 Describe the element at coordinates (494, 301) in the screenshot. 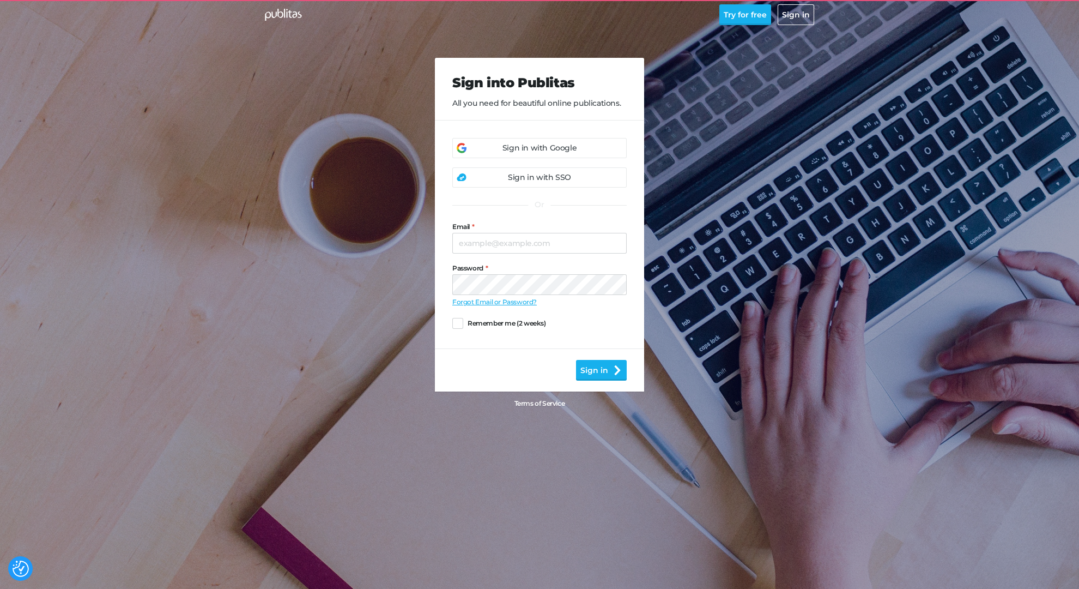

I see `a: Forgot Email or Password?` at that location.